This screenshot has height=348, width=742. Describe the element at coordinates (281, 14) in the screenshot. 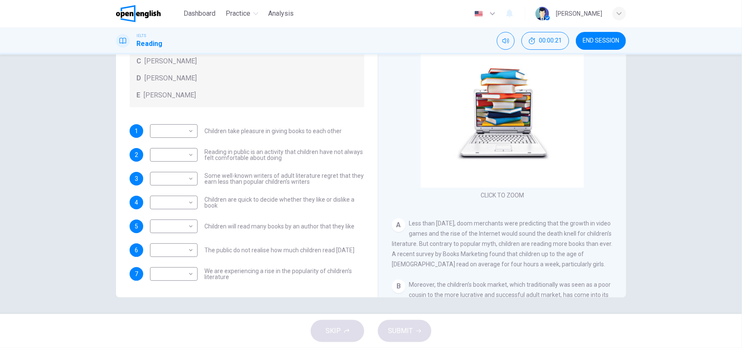

I see `span: Analysis` at that location.